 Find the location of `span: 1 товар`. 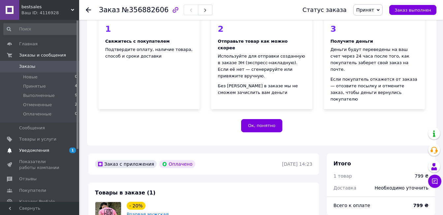

span: 1 товар is located at coordinates (343, 176).